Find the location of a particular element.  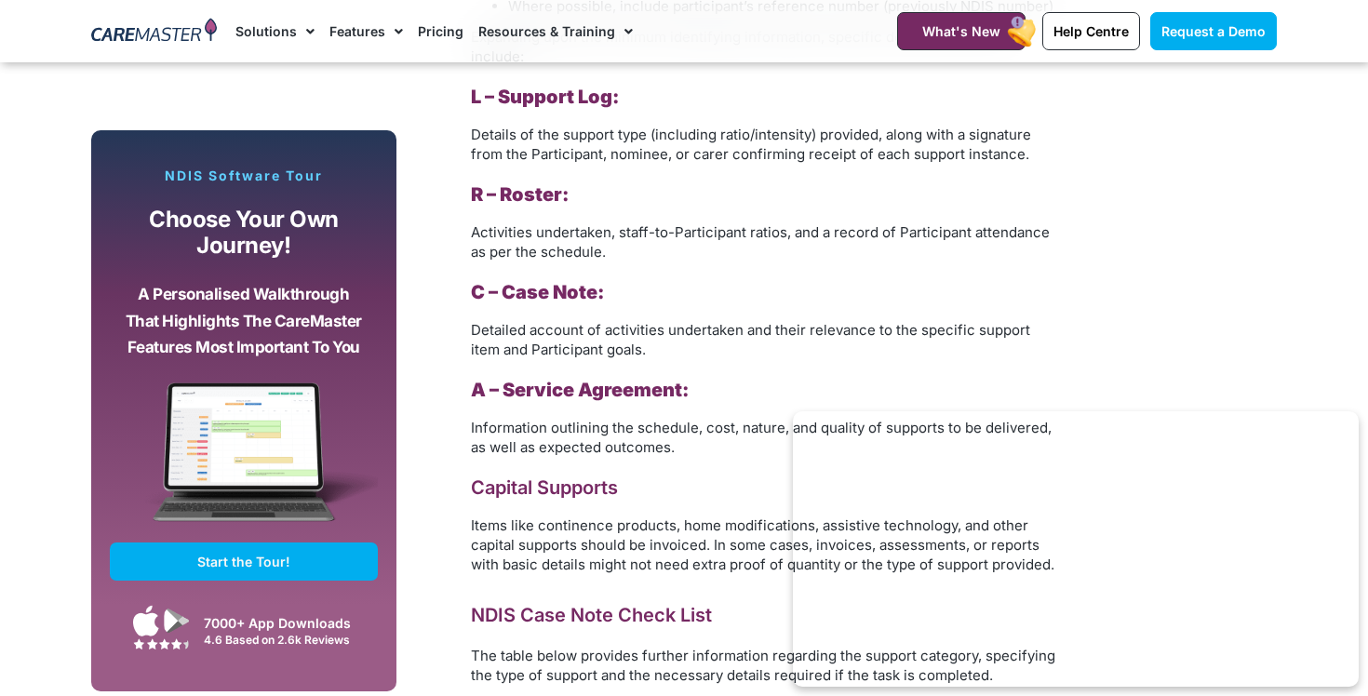

span: Help Centre is located at coordinates (1091, 31).